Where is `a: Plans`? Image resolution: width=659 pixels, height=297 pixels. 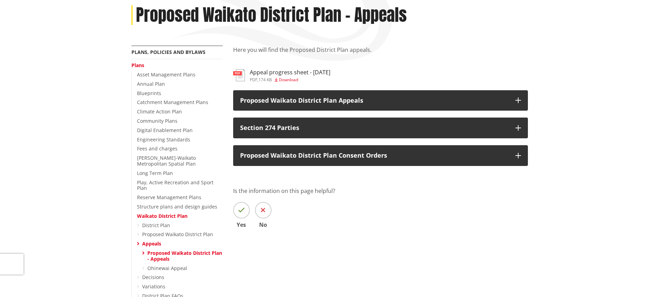 a: Plans is located at coordinates (138, 65).